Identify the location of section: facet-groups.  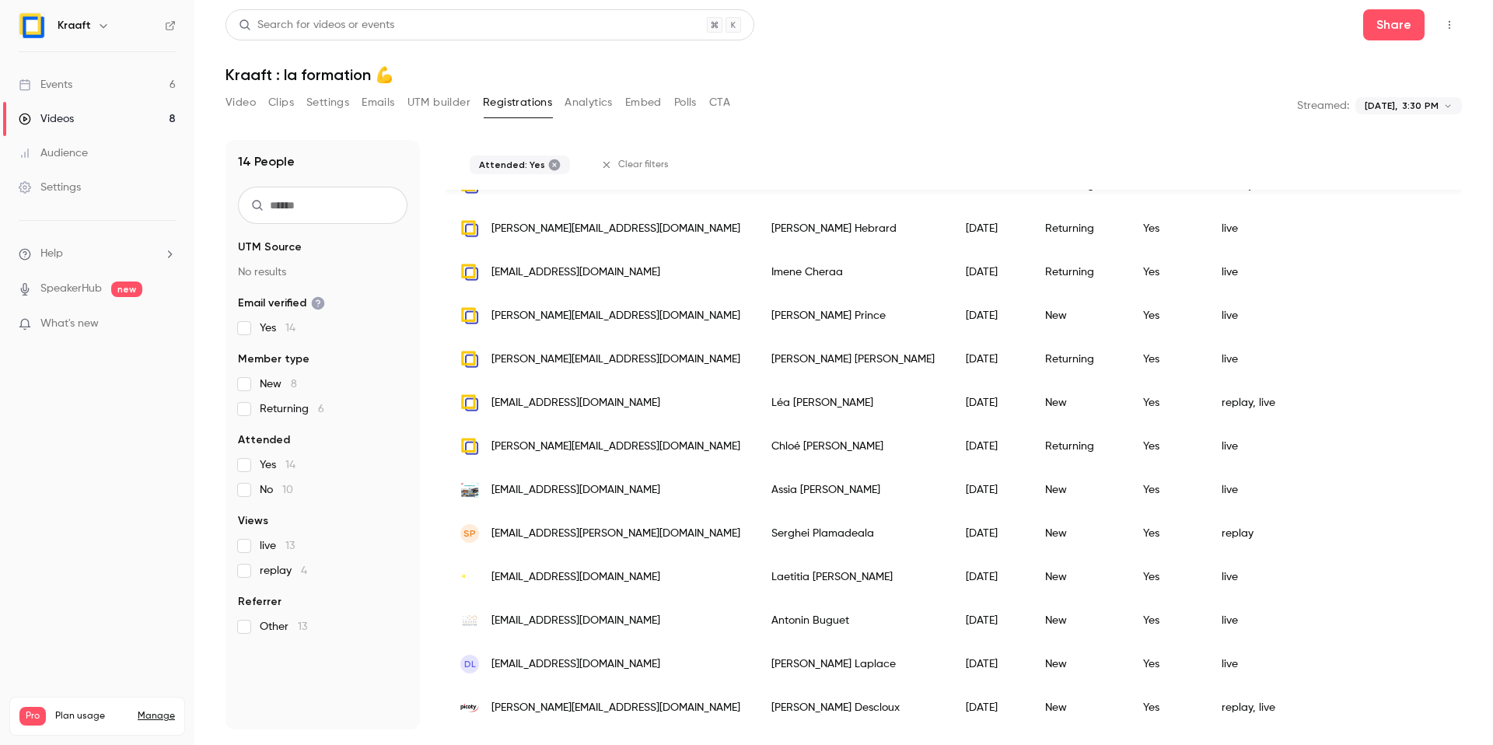
(323, 437).